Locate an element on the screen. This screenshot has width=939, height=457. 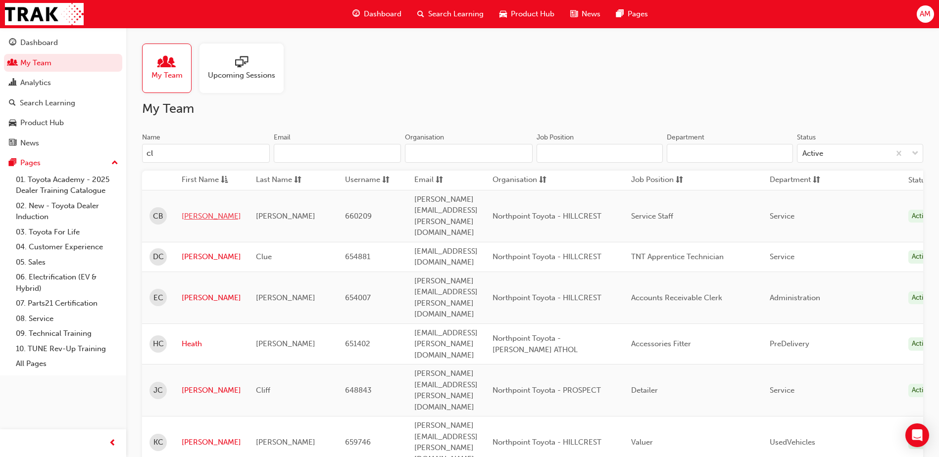
span: news-icon is located at coordinates (574, 14).